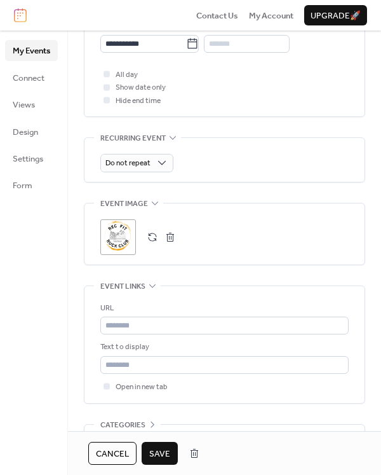 The height and width of the screenshot is (475, 381). Describe the element at coordinates (31, 185) in the screenshot. I see `a: Form` at that location.